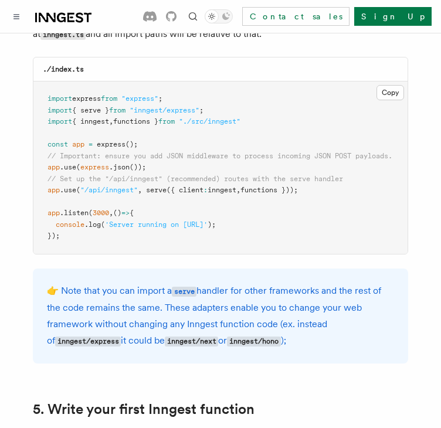  What do you see at coordinates (88, 341) in the screenshot?
I see `code: inngest/express` at bounding box center [88, 341].